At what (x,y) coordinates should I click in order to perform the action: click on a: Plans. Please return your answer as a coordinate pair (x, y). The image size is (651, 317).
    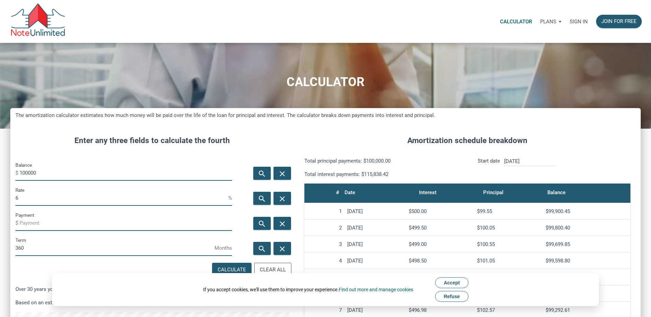
    Looking at the image, I should click on (551, 21).